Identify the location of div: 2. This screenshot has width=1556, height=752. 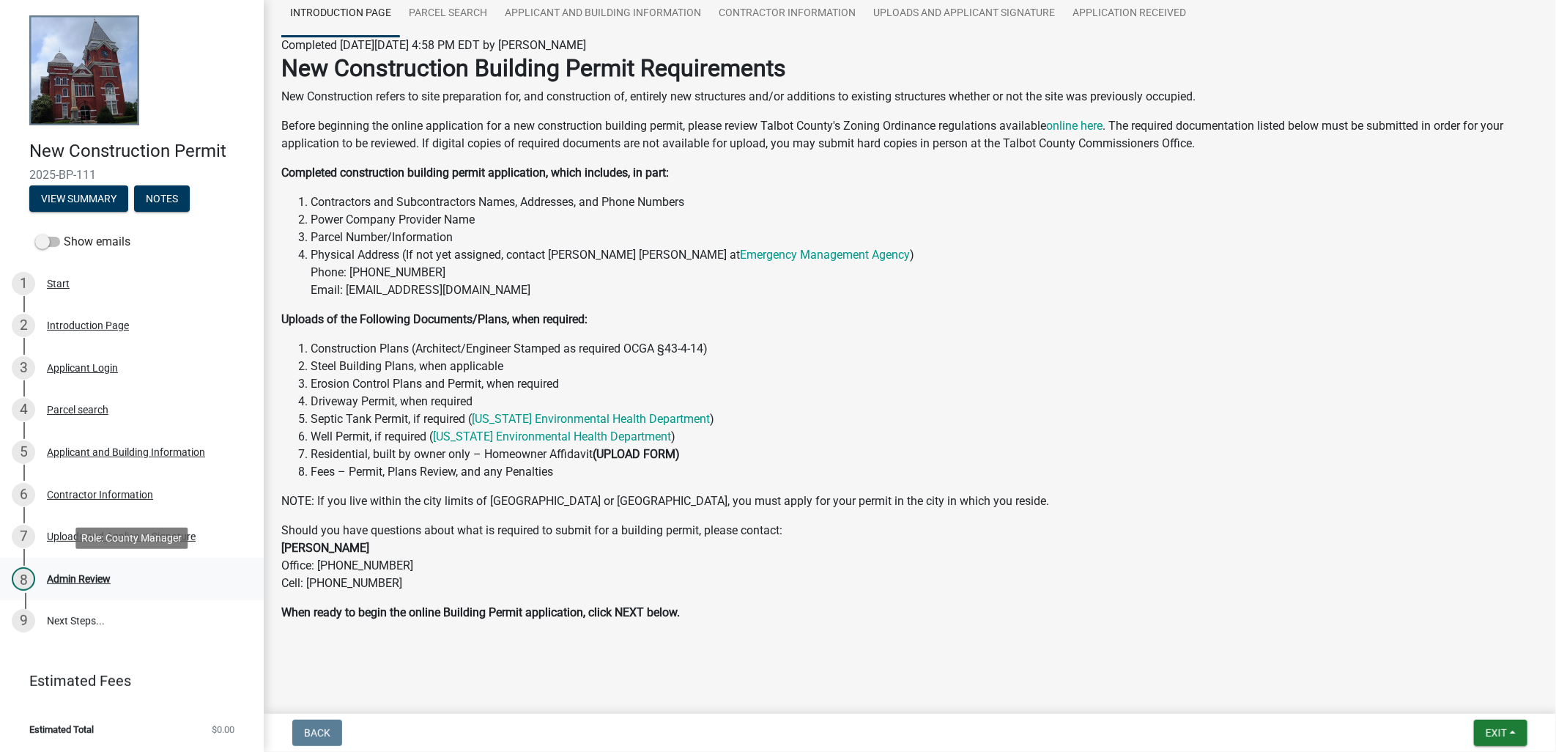
(23, 325).